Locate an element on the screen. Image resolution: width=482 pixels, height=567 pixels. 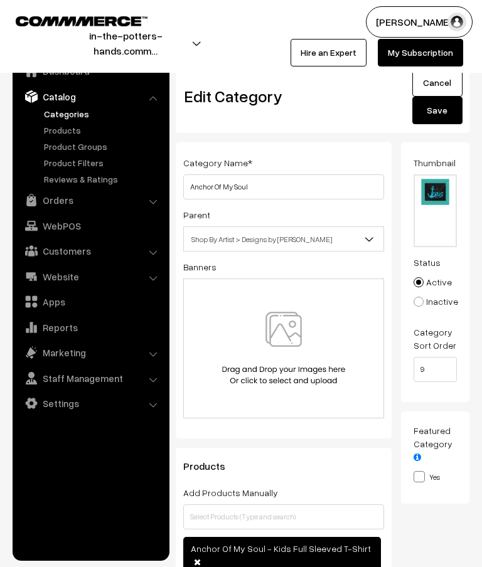
label: Featured Category is located at coordinates (435, 444).